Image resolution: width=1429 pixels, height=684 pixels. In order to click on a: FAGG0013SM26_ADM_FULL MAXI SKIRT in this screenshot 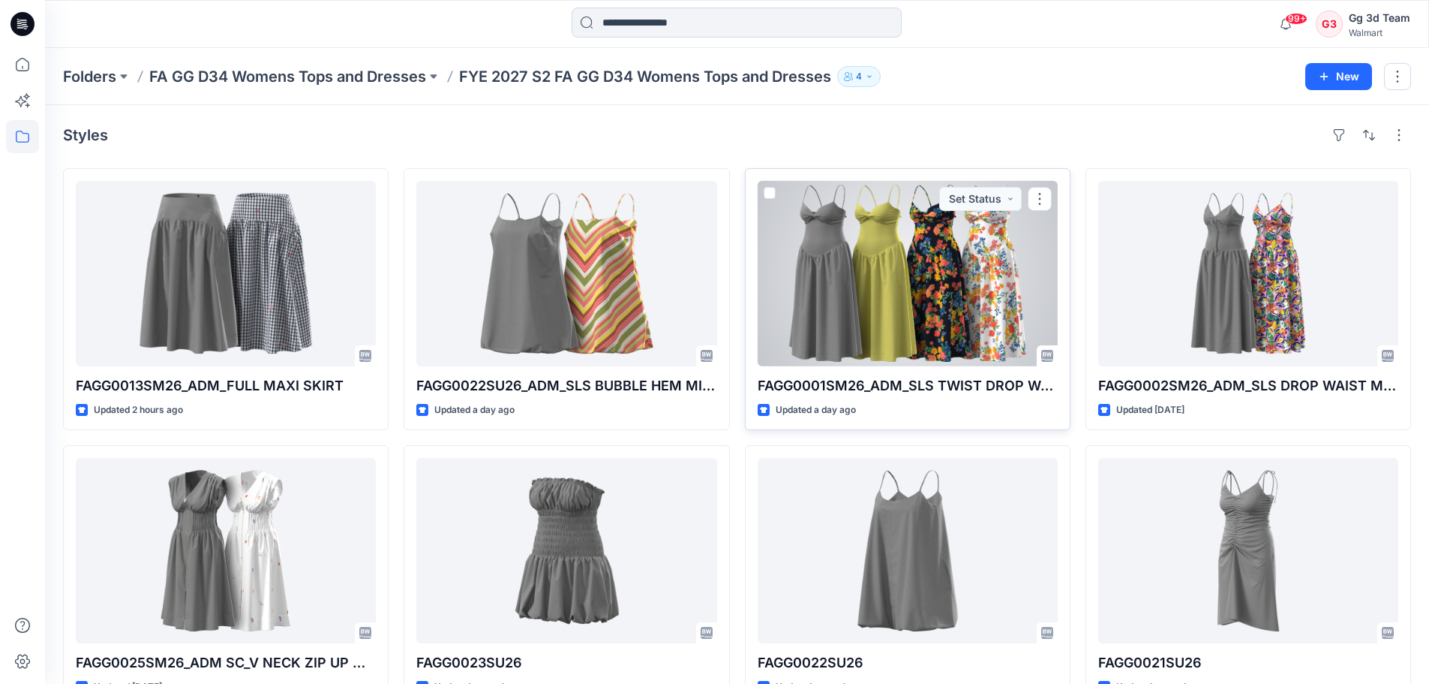, I will do `click(226, 273)`.